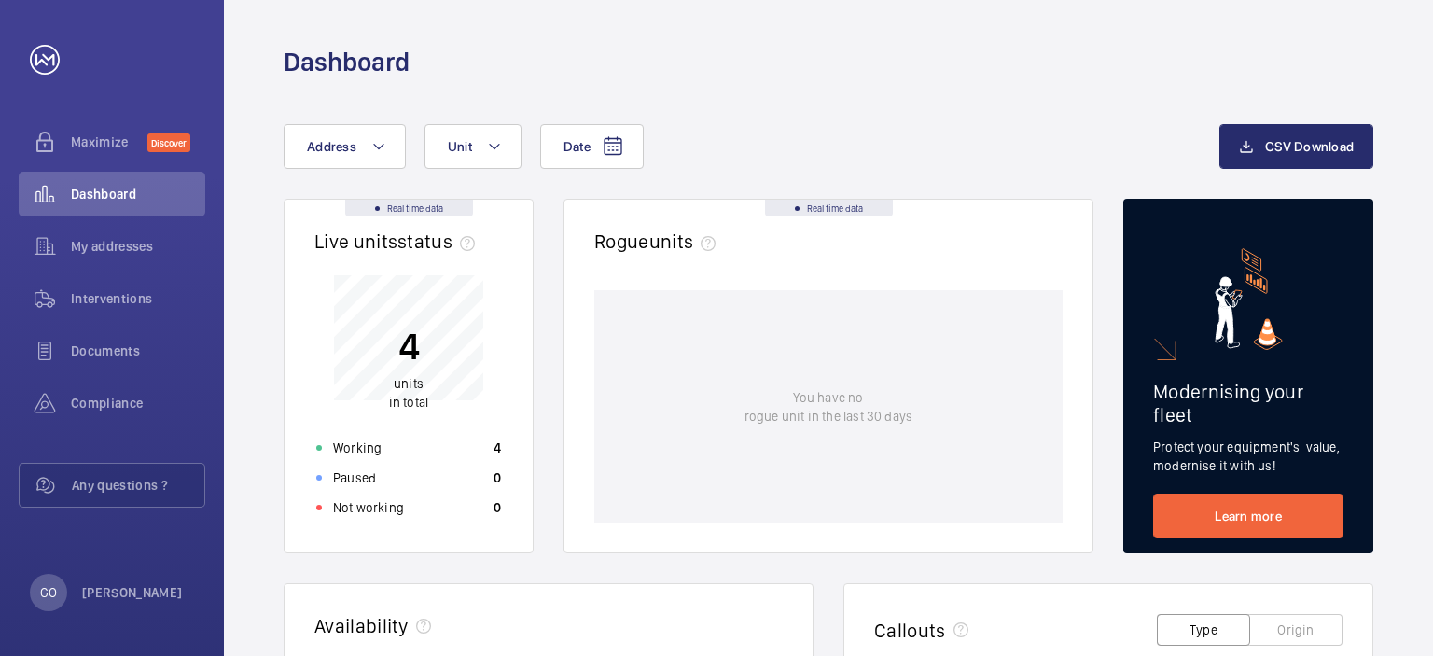 Image resolution: width=1433 pixels, height=656 pixels. I want to click on p: You have no rogue unit in the last 30 days, so click(829, 407).